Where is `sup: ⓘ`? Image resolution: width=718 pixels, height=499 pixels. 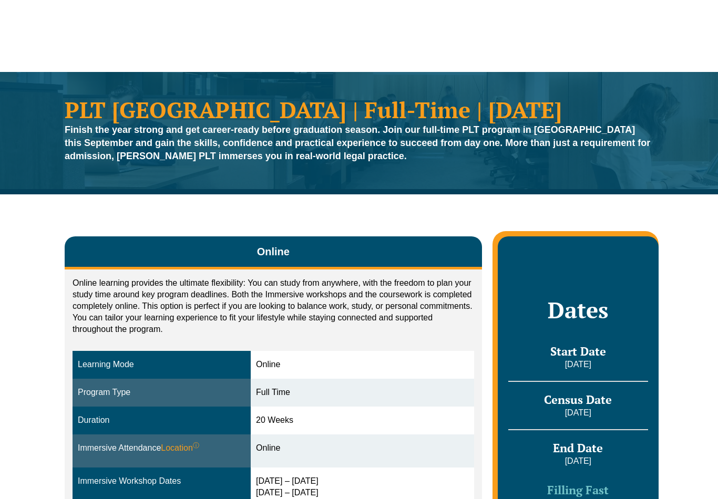 sup: ⓘ is located at coordinates (196, 446).